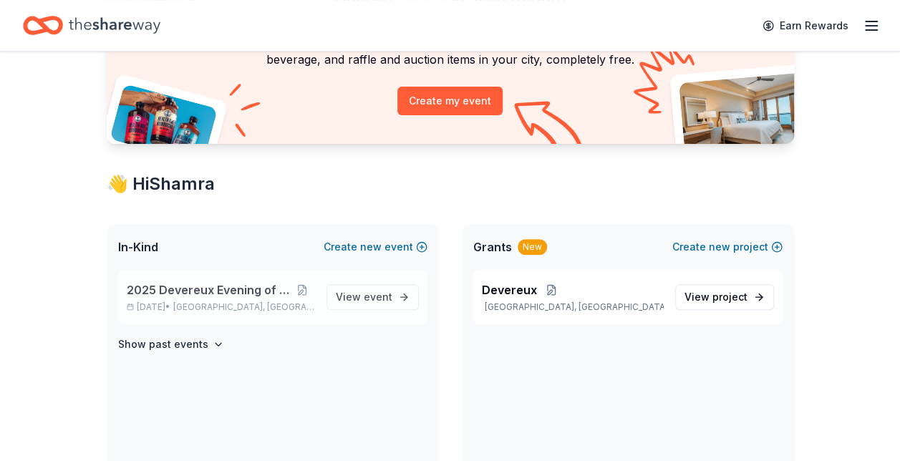  Describe the element at coordinates (532, 247) in the screenshot. I see `div: New` at that location.